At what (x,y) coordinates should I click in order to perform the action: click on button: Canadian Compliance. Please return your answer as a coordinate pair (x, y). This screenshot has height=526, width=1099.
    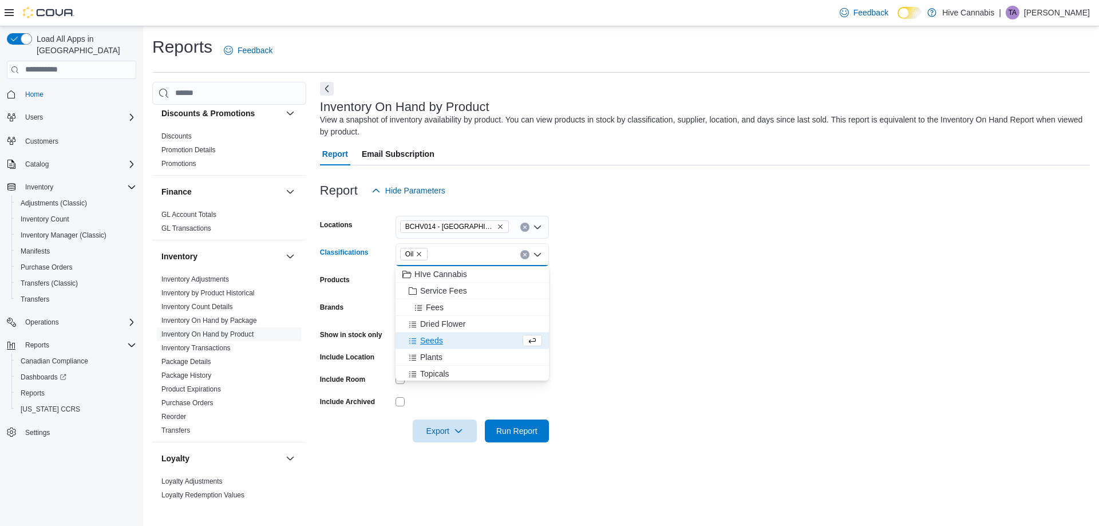
    Looking at the image, I should click on (76, 361).